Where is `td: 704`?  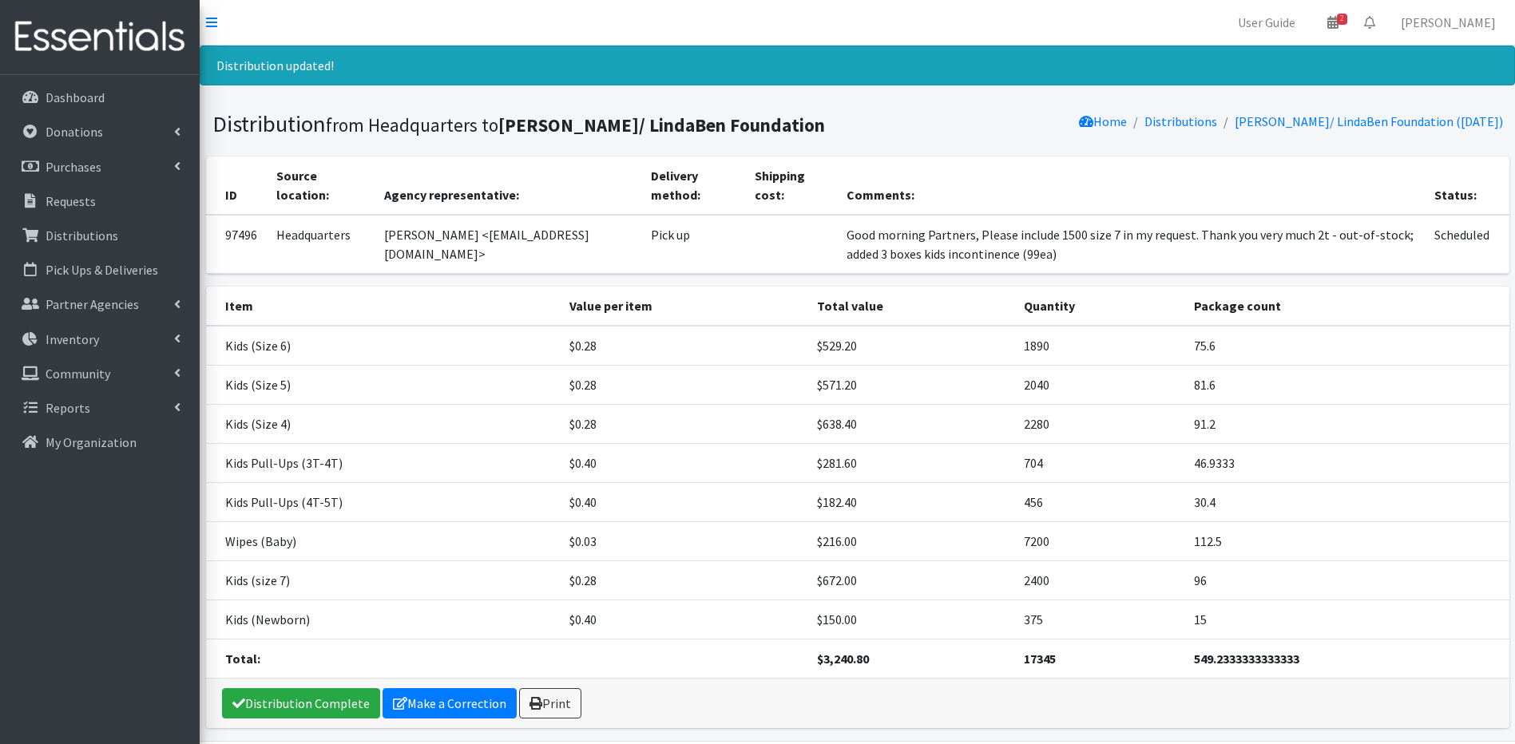 td: 704 is located at coordinates (1099, 462).